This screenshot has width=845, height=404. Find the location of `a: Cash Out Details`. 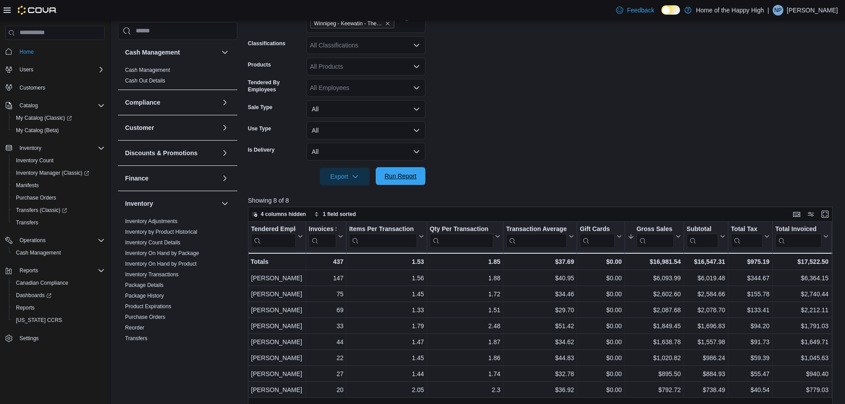

a: Cash Out Details is located at coordinates (145, 81).